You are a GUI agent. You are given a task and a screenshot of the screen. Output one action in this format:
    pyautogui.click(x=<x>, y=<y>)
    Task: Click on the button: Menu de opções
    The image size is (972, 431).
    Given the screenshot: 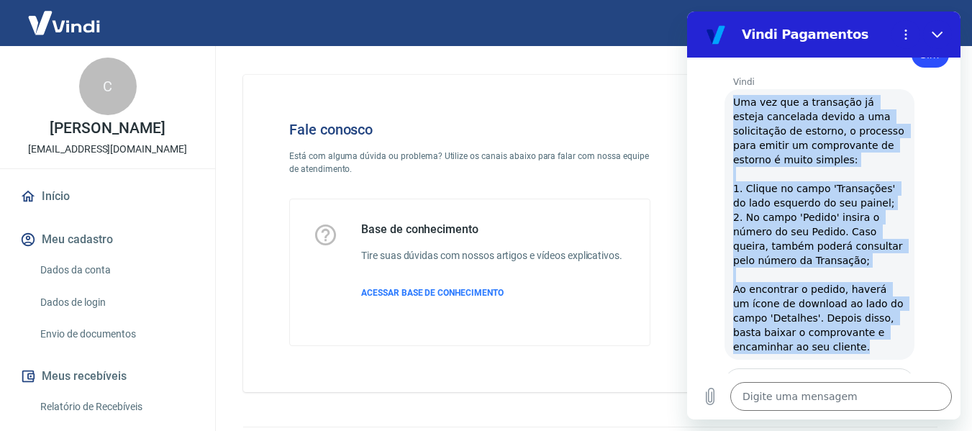 What is the action you would take?
    pyautogui.click(x=219, y=23)
    